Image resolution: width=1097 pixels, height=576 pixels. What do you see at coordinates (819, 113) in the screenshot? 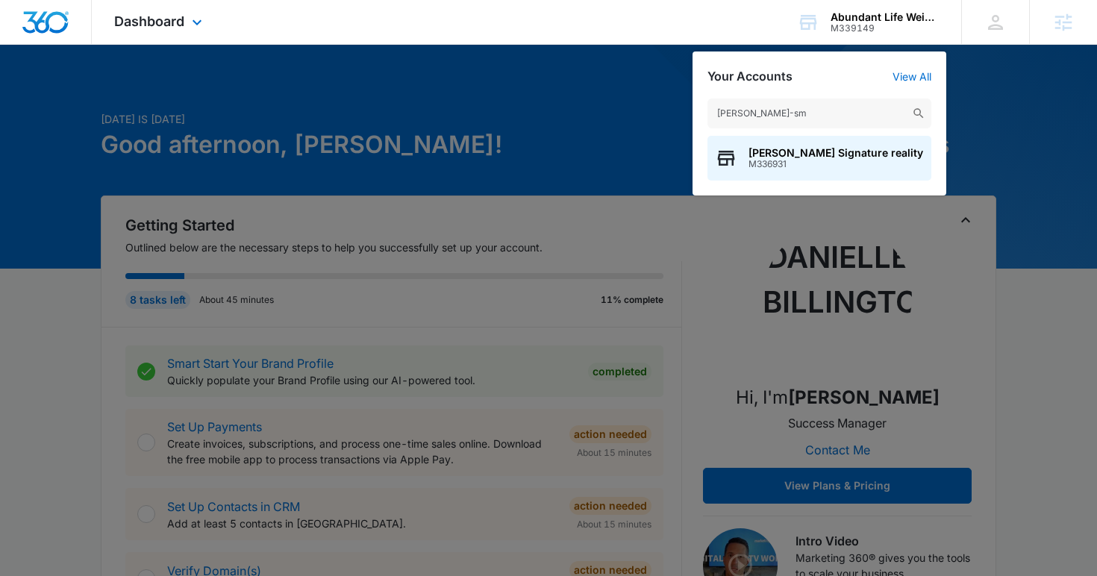
I see `input: Search Accounts` at bounding box center [819, 113].